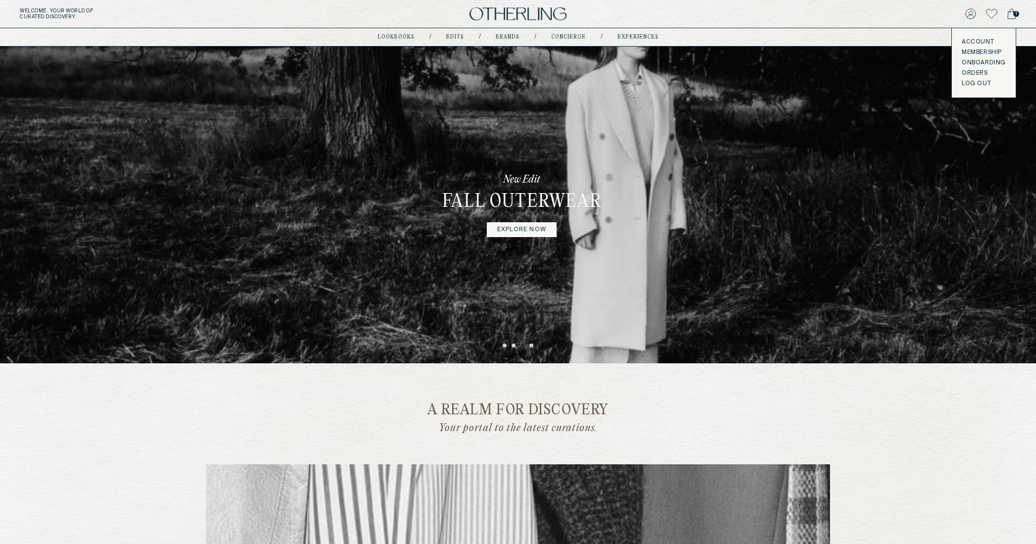 Image resolution: width=1036 pixels, height=544 pixels. I want to click on h2: a realm for discovery, so click(518, 411).